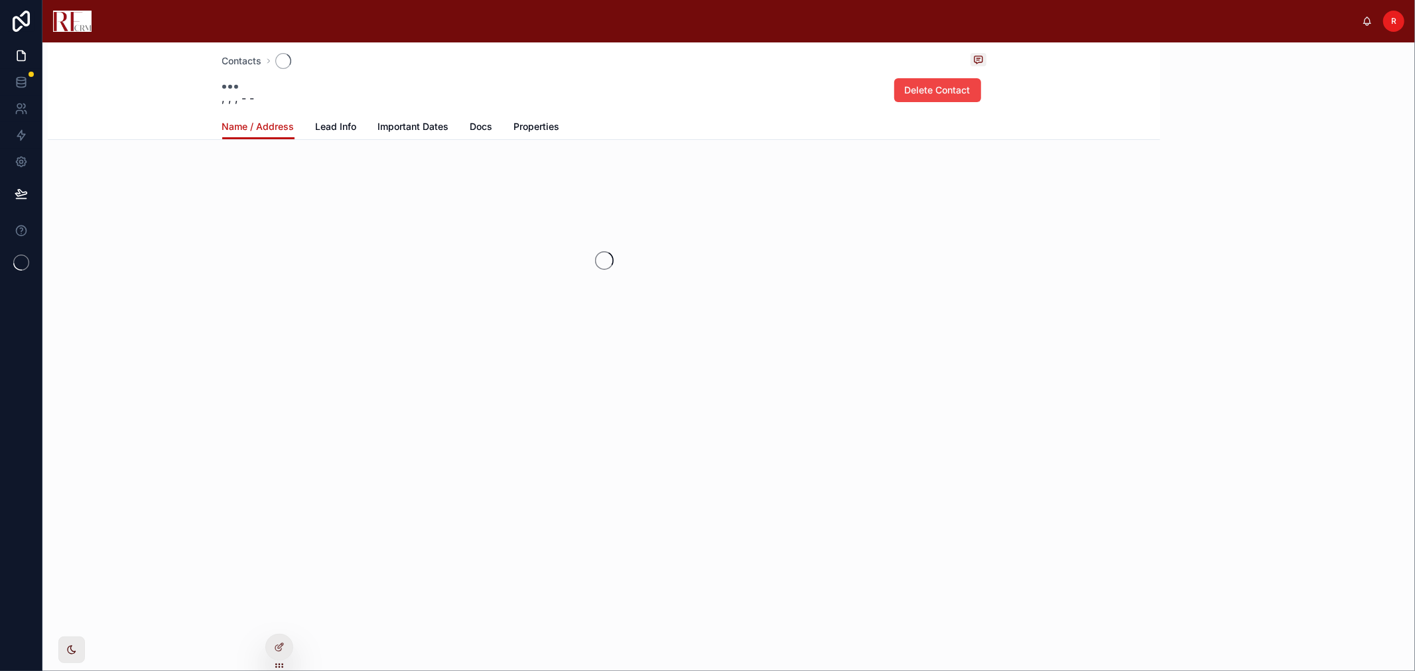  What do you see at coordinates (1394, 21) in the screenshot?
I see `span: R` at bounding box center [1394, 21].